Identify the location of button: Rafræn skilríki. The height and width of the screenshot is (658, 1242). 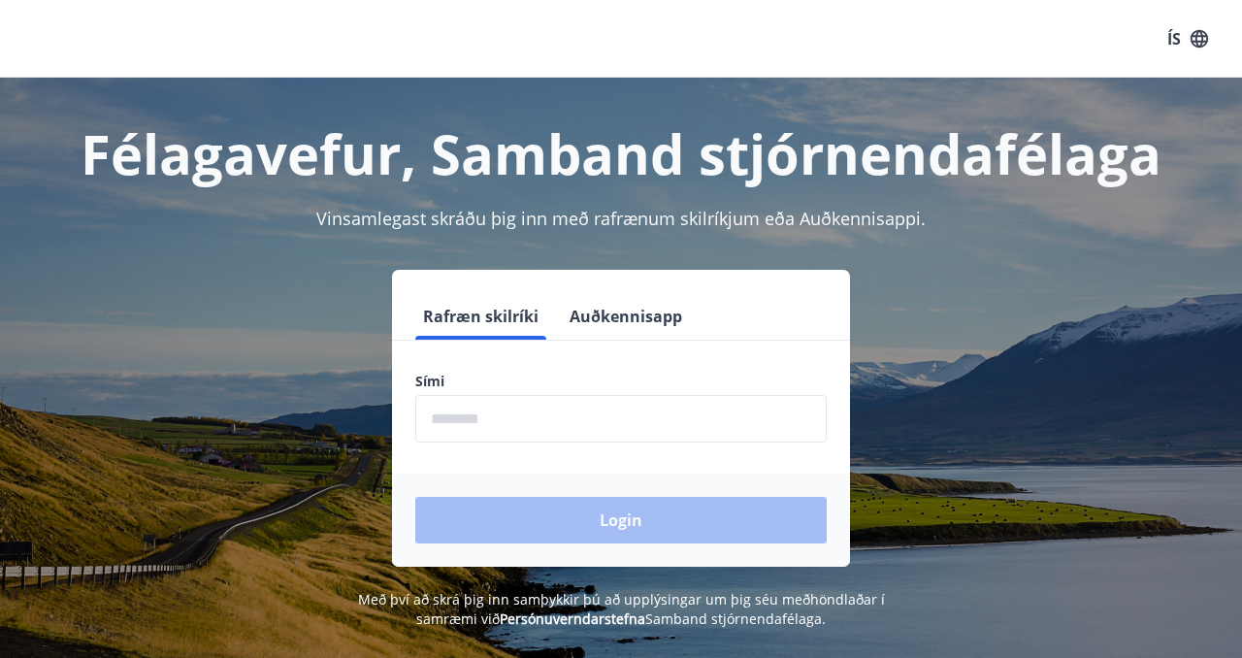
(480, 316).